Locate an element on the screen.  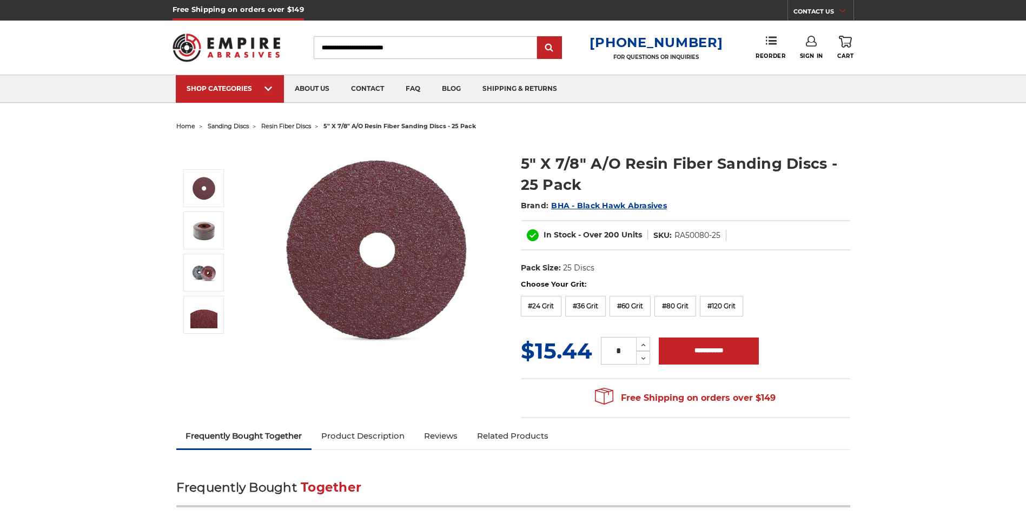
img: Empire Abrasives is located at coordinates (227, 48).